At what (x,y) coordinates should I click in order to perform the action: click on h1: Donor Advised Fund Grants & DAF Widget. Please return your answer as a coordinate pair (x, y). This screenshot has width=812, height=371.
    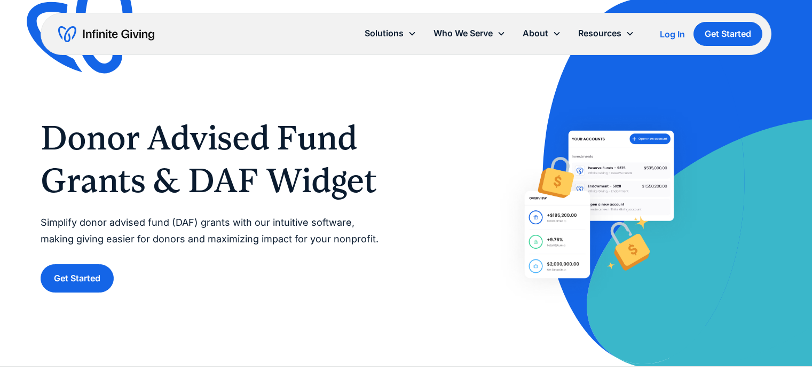
    Looking at the image, I should click on (213, 159).